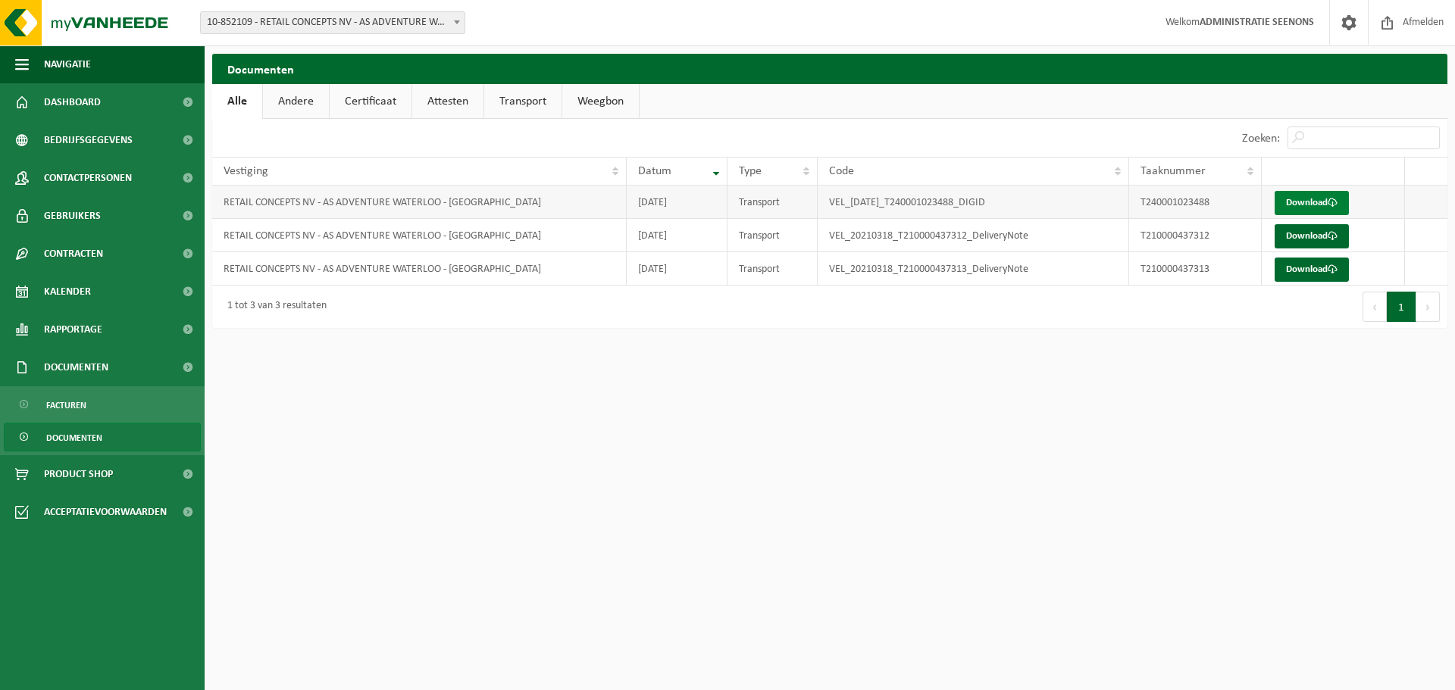 The image size is (1455, 690). What do you see at coordinates (73, 254) in the screenshot?
I see `span: Contracten` at bounding box center [73, 254].